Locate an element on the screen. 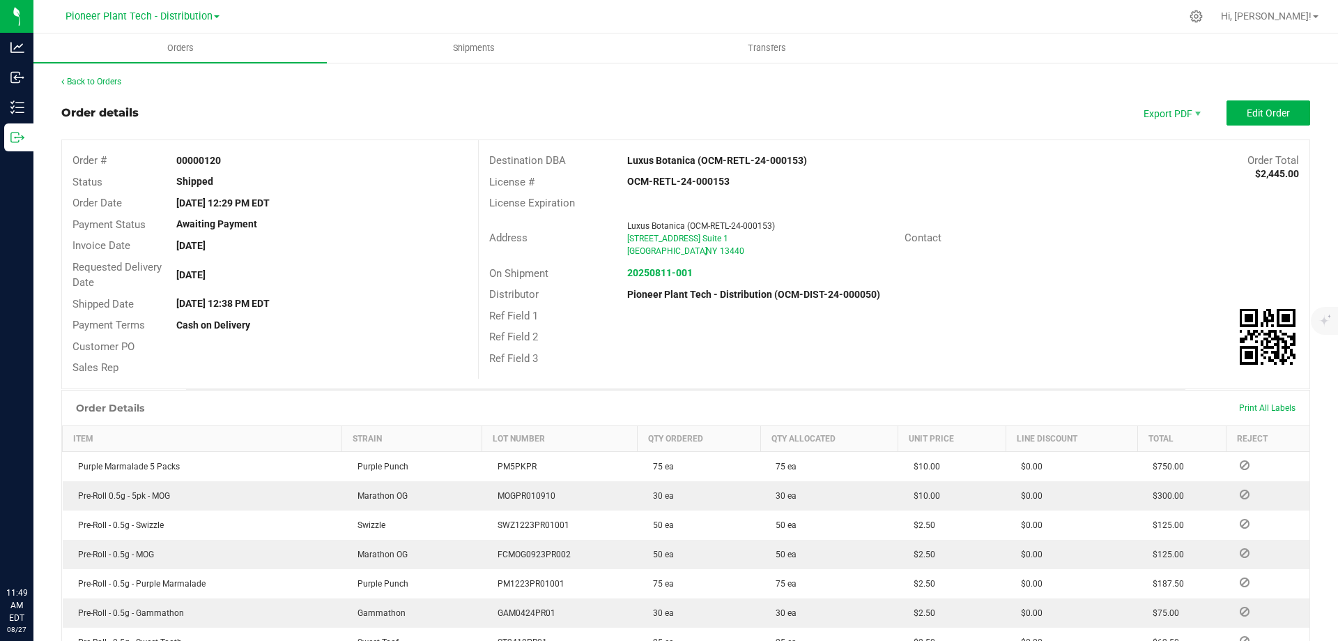 The height and width of the screenshot is (641, 1338). span: FCMOG0923PR002 is located at coordinates (530, 554).